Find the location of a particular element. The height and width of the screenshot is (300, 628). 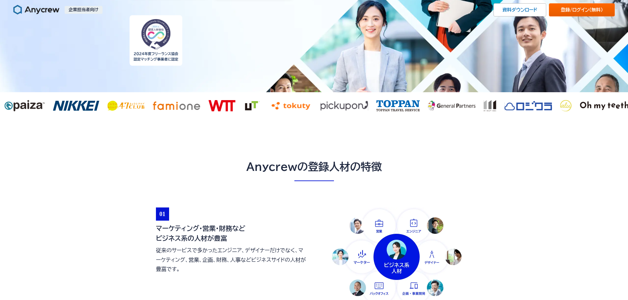

img: paiza is located at coordinates (24, 106).